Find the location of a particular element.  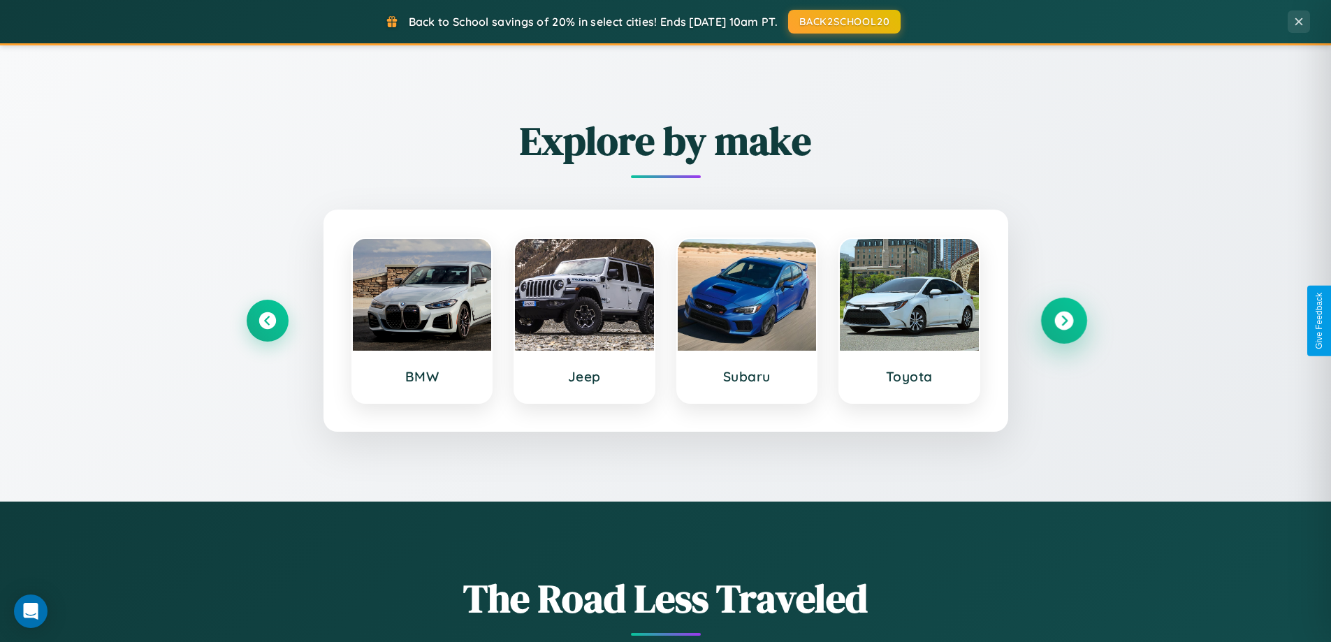

h3: Jeep is located at coordinates (584, 377).